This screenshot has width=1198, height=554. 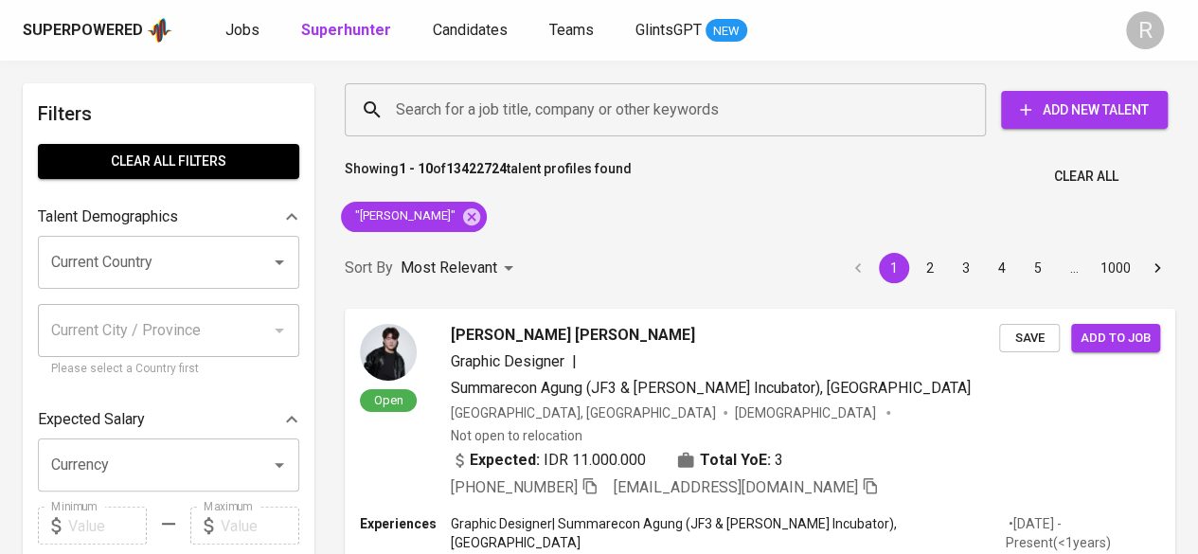 What do you see at coordinates (169, 161) in the screenshot?
I see `button: Clear All filters` at bounding box center [169, 161].